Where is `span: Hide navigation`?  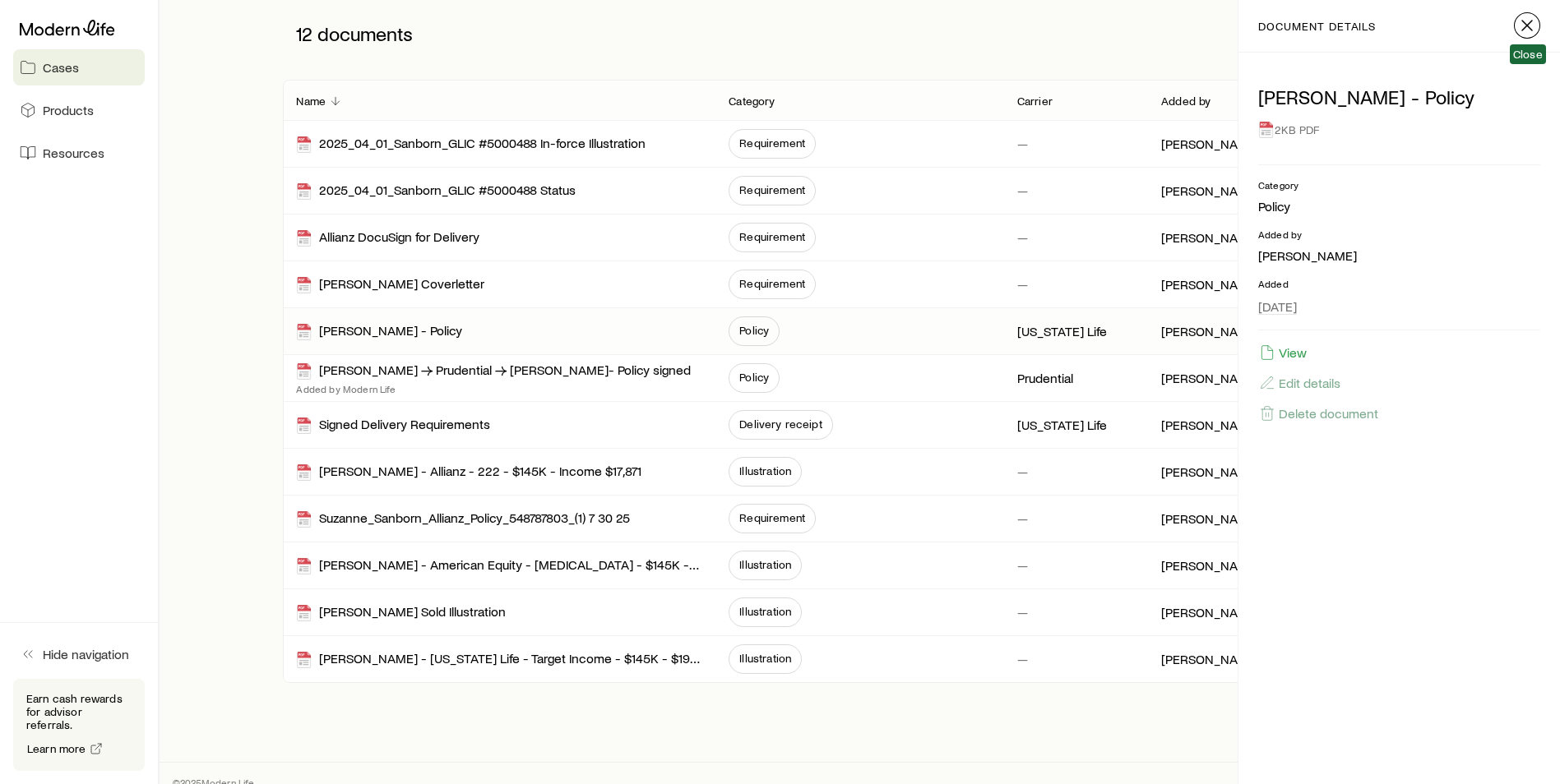
span: Hide navigation is located at coordinates (86, 654).